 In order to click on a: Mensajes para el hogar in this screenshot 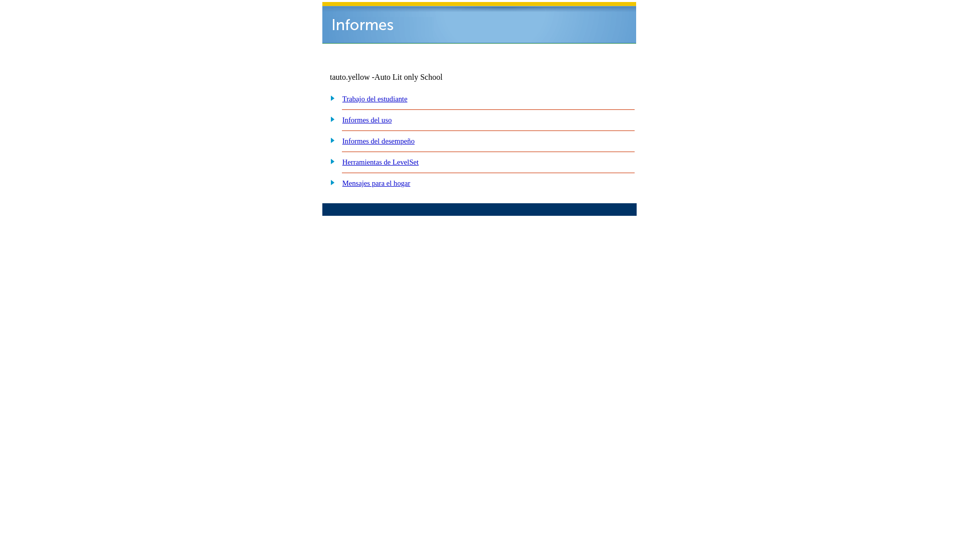, I will do `click(376, 183)`.